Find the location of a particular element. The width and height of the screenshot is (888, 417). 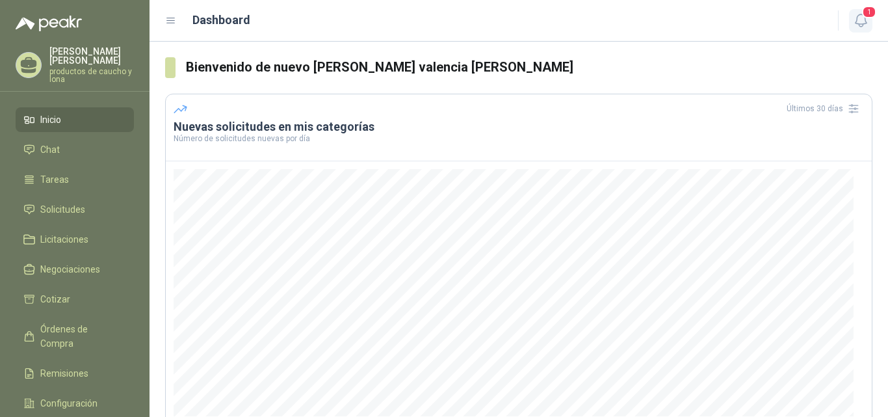

span: Cotizar is located at coordinates (55, 299).